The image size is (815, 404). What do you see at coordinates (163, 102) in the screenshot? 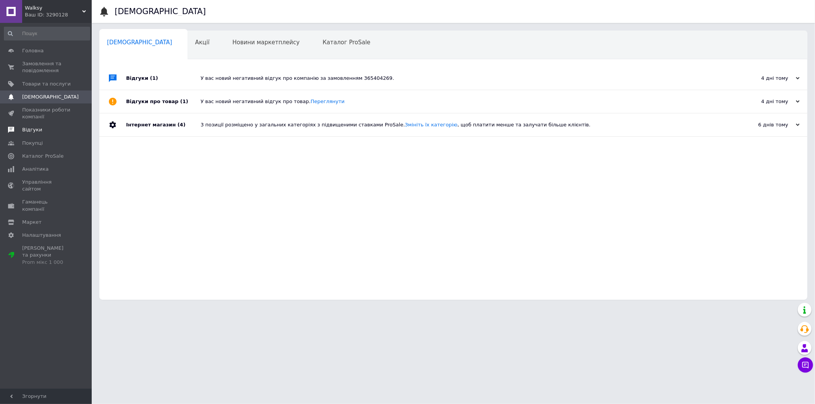
I see `div: Відгуки про товар` at bounding box center [163, 102].